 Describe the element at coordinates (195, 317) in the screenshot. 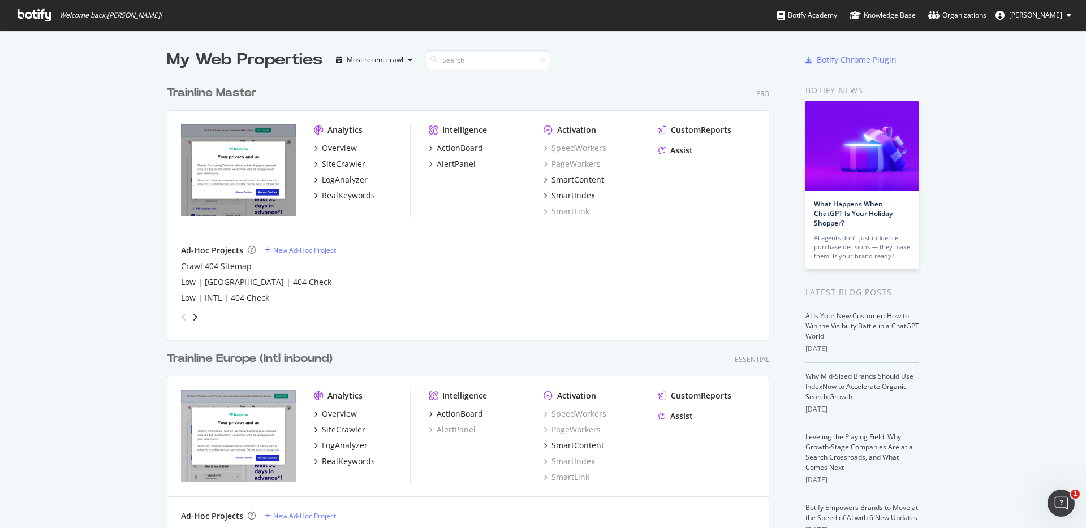

I see `div: angle-right` at that location.